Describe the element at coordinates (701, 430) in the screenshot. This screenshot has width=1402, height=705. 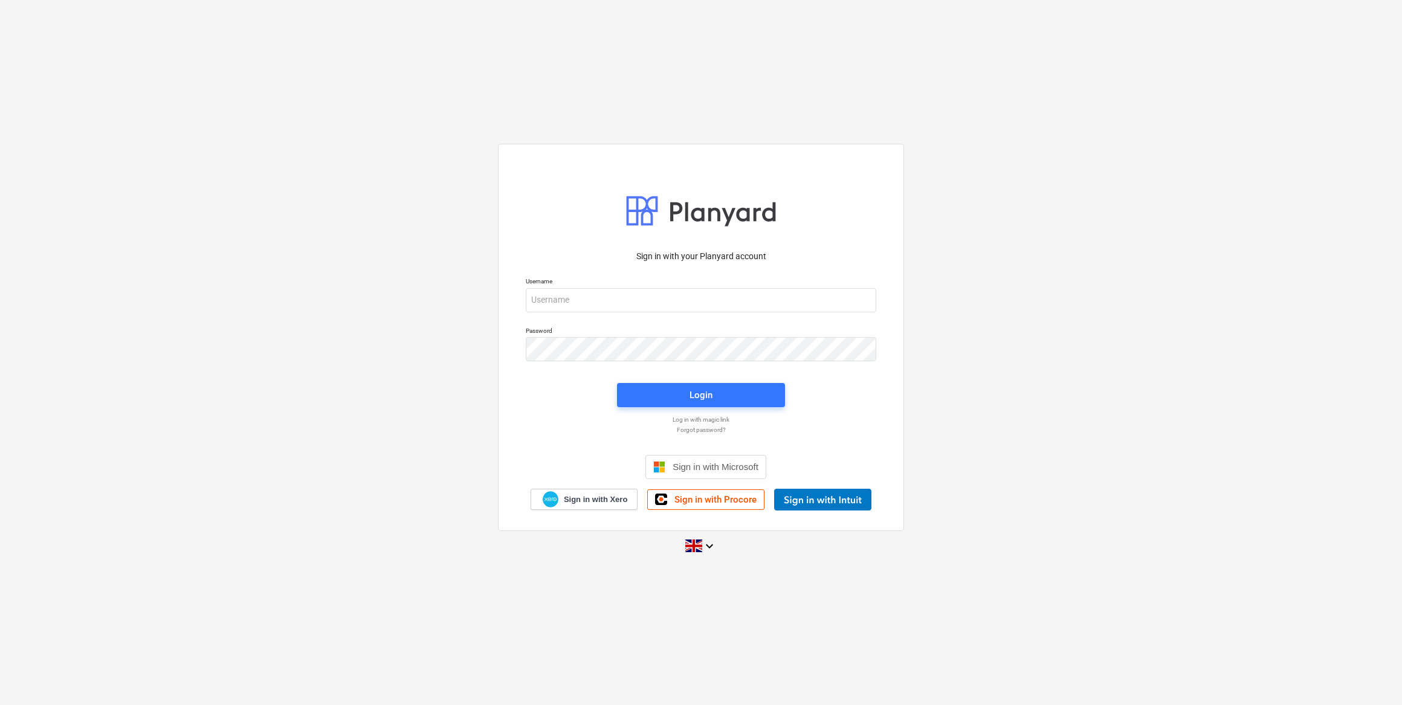
I see `a: Forgot password?` at that location.